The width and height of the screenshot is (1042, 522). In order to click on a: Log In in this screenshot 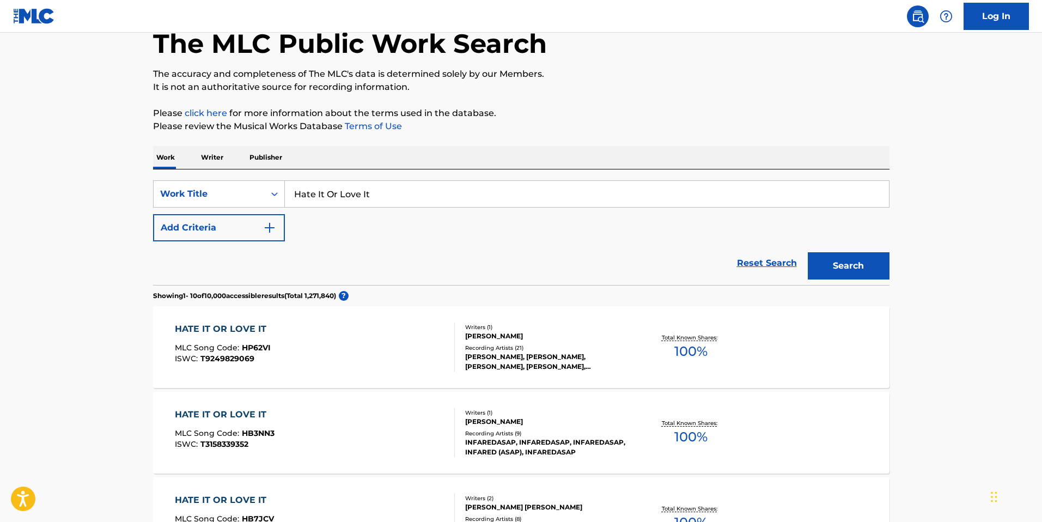, I will do `click(996, 16)`.